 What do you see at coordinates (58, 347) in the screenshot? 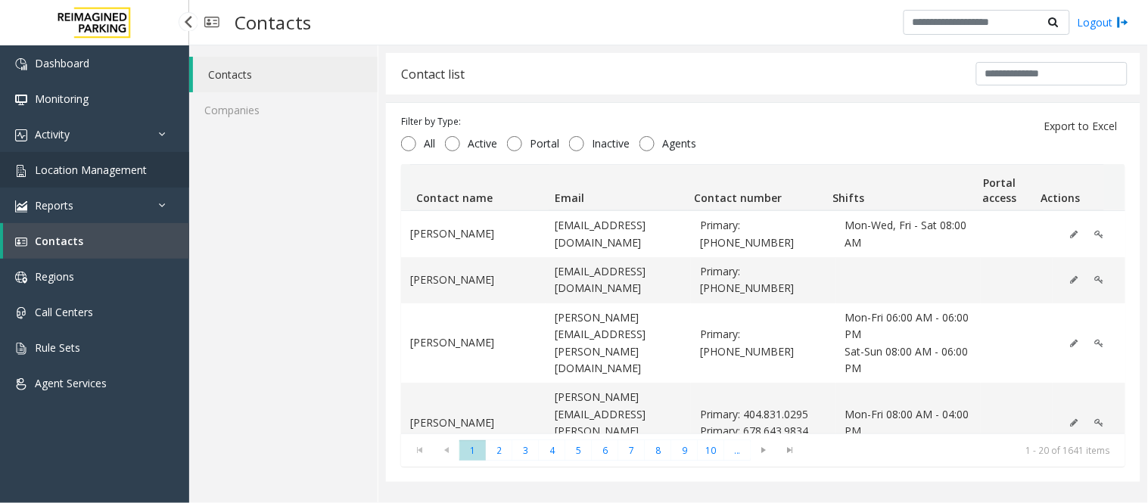
I see `span: Rule Sets` at bounding box center [58, 347].